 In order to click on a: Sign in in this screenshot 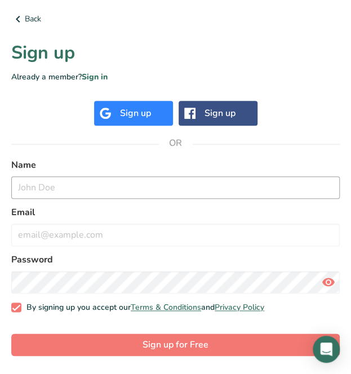, I will do `click(95, 77)`.